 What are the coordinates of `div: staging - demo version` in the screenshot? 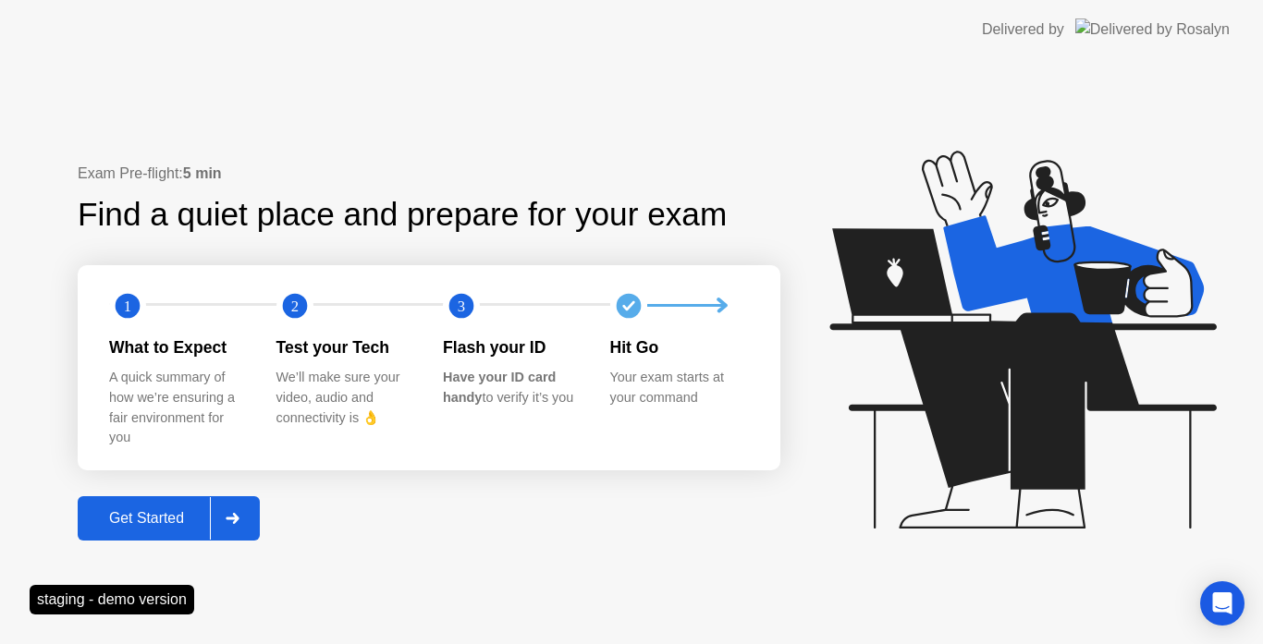 It's located at (112, 600).